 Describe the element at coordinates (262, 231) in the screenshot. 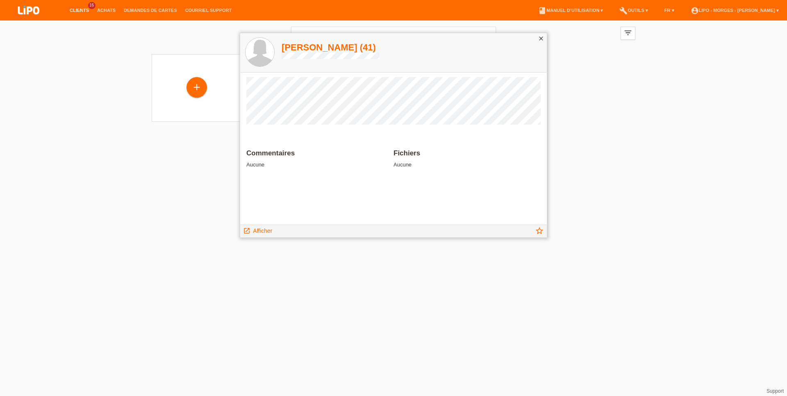

I see `span: Afficher` at that location.